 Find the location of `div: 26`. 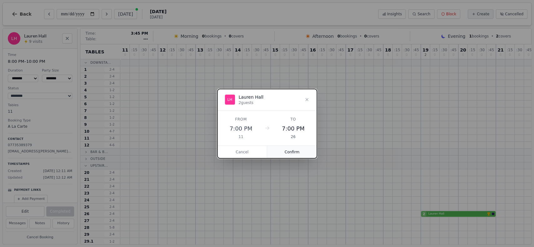

div: 26 is located at coordinates (293, 137).